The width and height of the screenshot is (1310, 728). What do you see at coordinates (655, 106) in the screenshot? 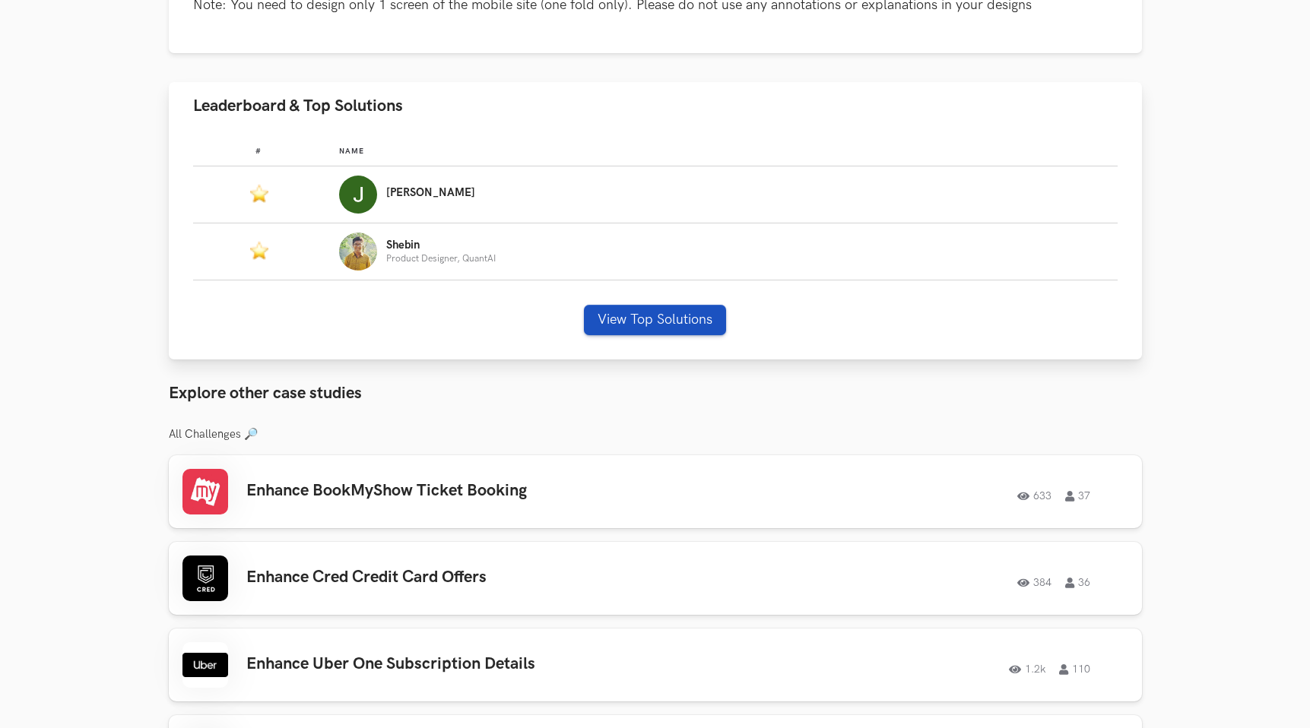
I see `button: Leaderboard & Top Solutions` at bounding box center [655, 106].